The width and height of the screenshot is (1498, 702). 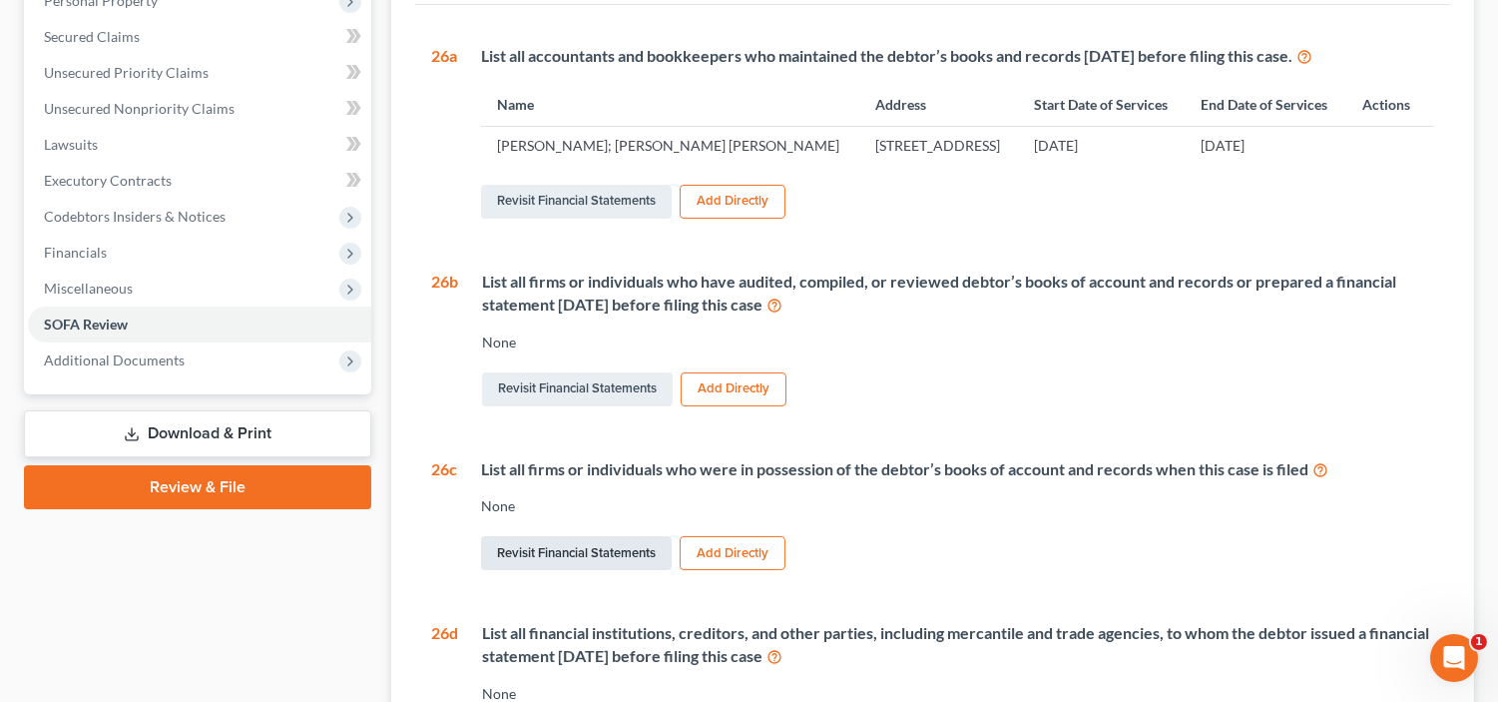 What do you see at coordinates (1479, 642) in the screenshot?
I see `span: 1` at bounding box center [1479, 642].